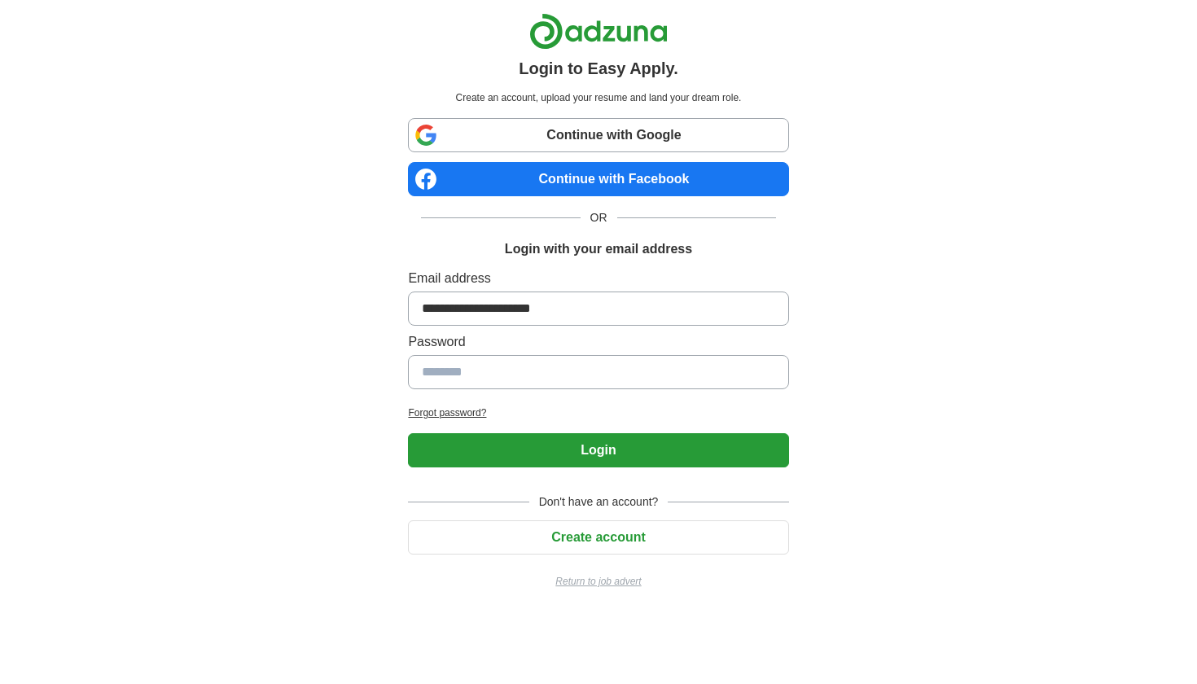 This screenshot has width=1197, height=684. Describe the element at coordinates (598, 536) in the screenshot. I see `a: Create account` at that location.